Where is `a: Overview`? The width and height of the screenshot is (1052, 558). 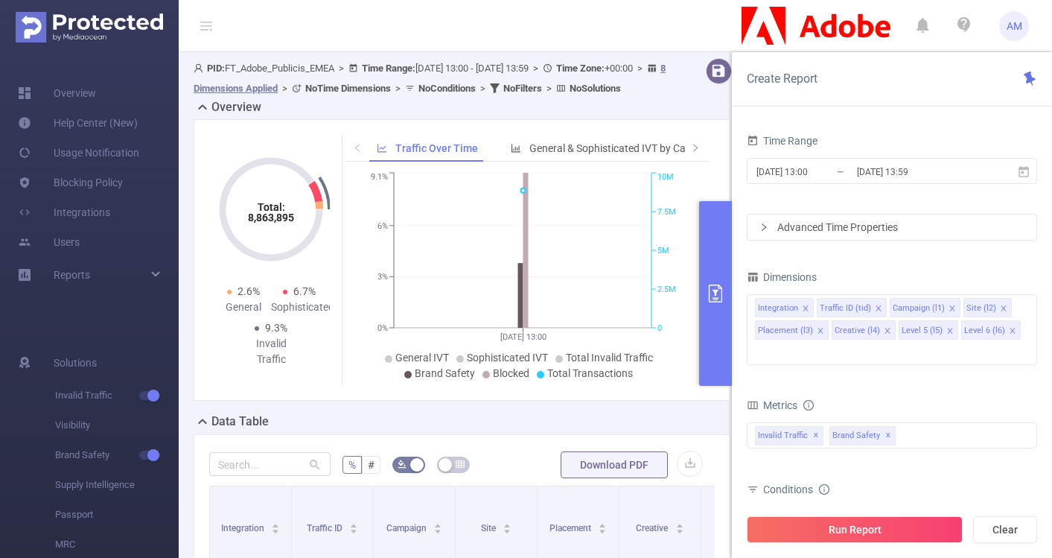 a: Overview is located at coordinates (57, 93).